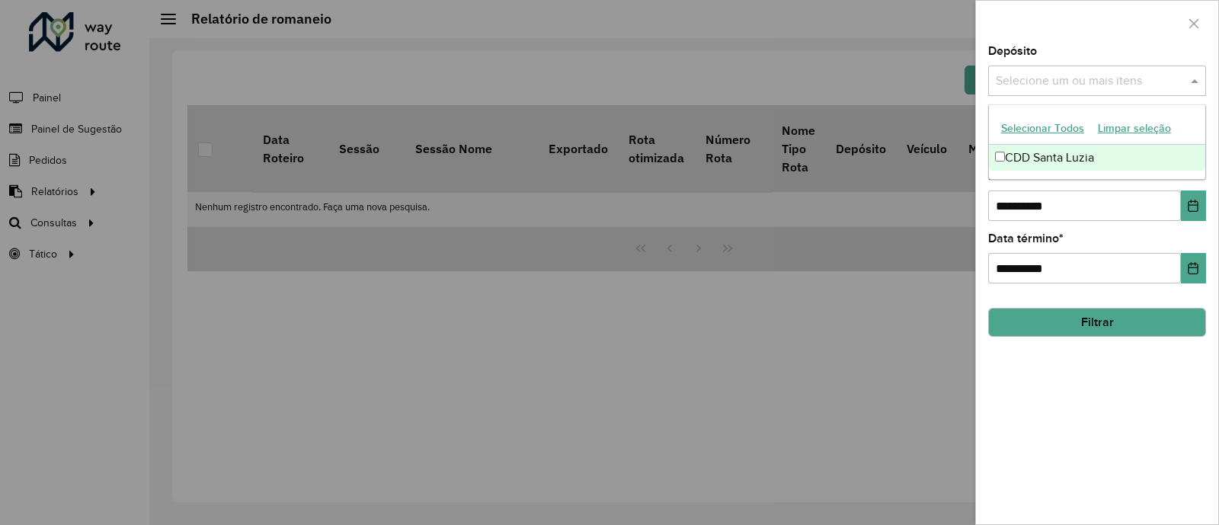 This screenshot has width=1219, height=525. Describe the element at coordinates (1097, 142) in the screenshot. I see `ng-dropdown-panel: Options list` at that location.